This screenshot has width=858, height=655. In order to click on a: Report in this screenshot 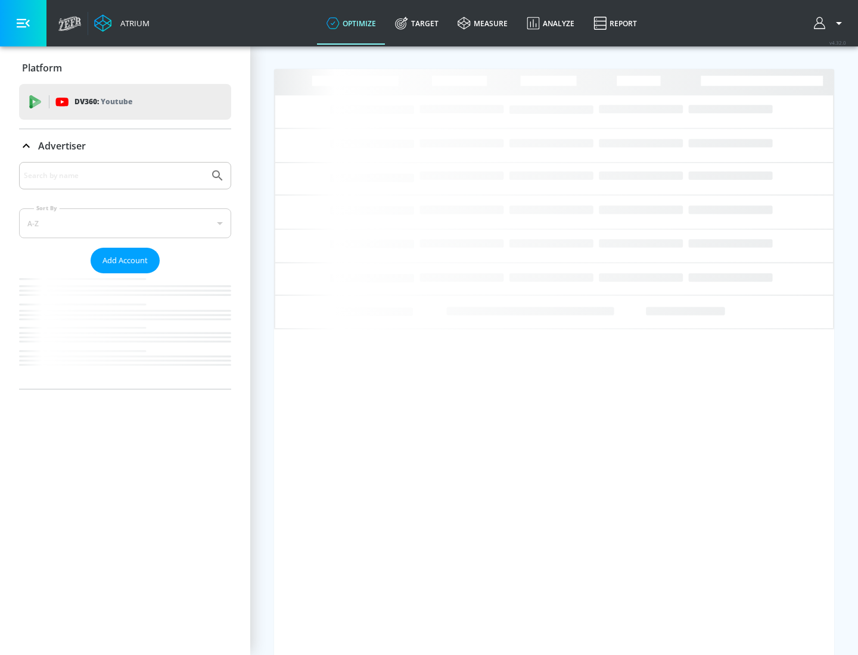, I will do `click(615, 23)`.